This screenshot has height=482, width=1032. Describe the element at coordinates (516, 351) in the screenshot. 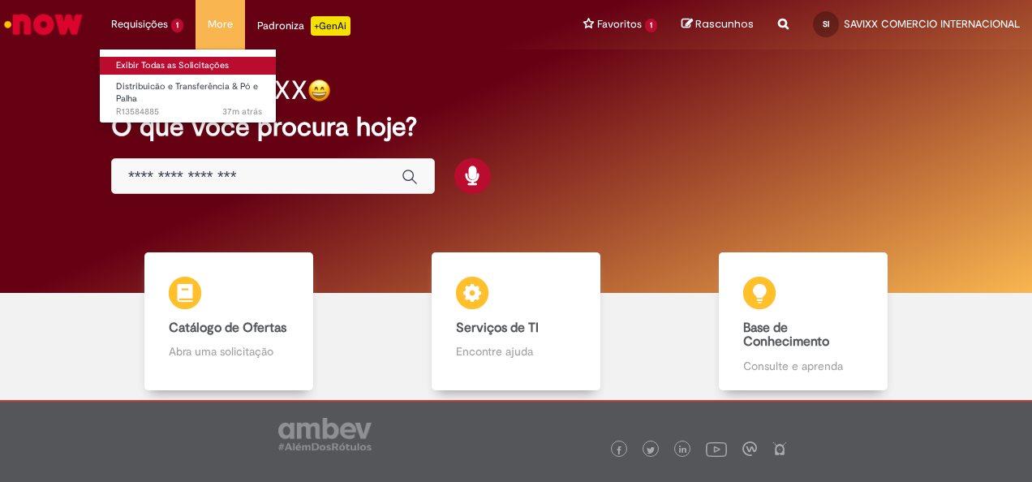

I see `p: Encontre ajuda` at that location.